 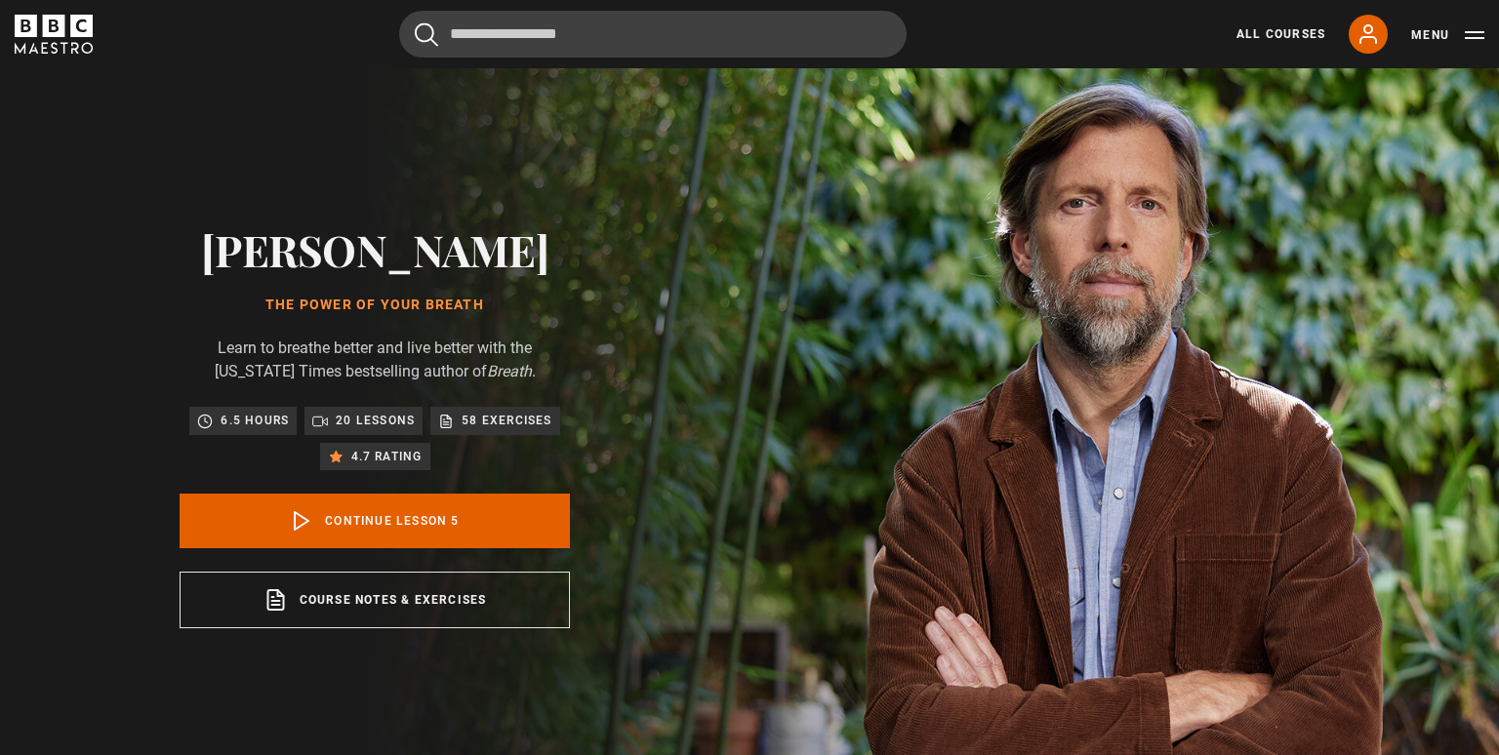 What do you see at coordinates (54, 34) in the screenshot?
I see `a: BBC Maestro` at bounding box center [54, 34].